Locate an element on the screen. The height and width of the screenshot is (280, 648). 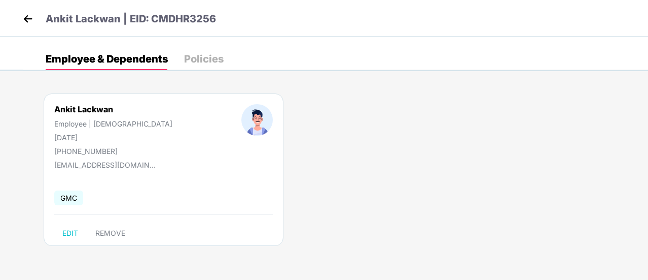
p: Ankit Lackwan | EID: CMDHR3256 is located at coordinates (131, 19).